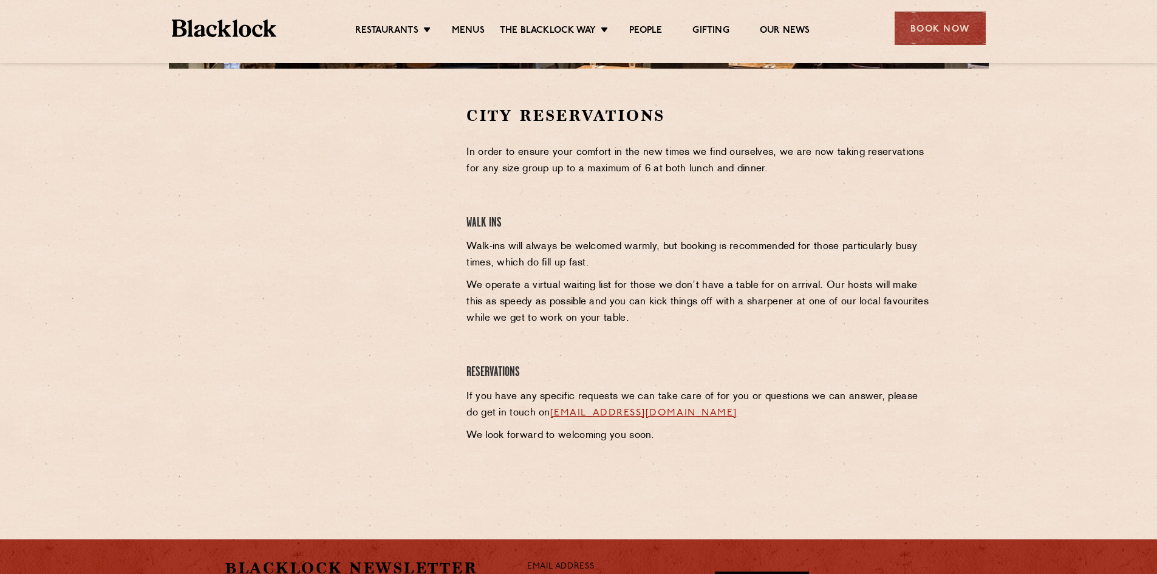 The height and width of the screenshot is (574, 1157). What do you see at coordinates (548, 32) in the screenshot?
I see `a: The Blacklock Way` at bounding box center [548, 32].